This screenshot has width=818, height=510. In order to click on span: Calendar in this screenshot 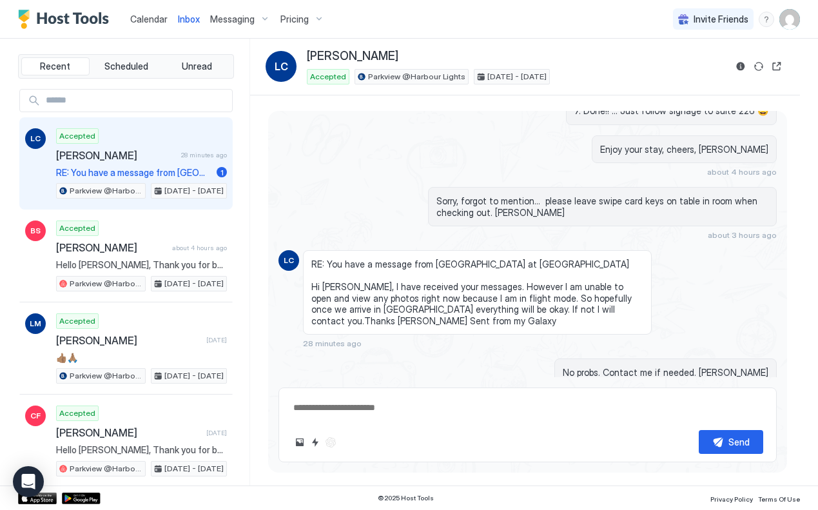, I will do `click(149, 19)`.